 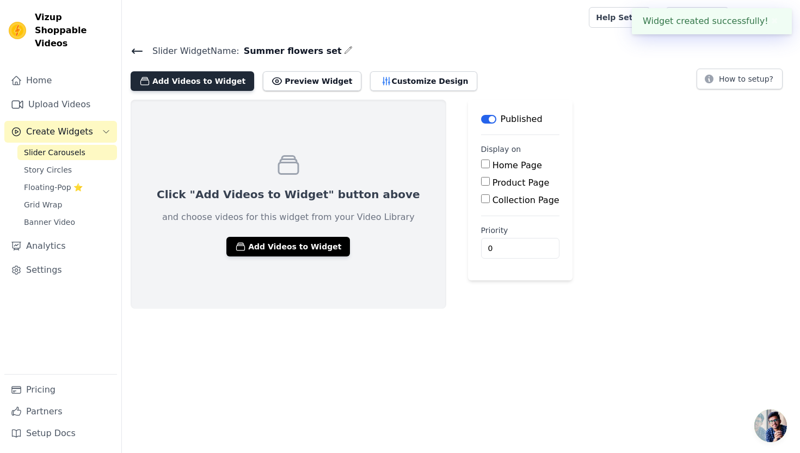 I want to click on span: Banner Video, so click(x=50, y=222).